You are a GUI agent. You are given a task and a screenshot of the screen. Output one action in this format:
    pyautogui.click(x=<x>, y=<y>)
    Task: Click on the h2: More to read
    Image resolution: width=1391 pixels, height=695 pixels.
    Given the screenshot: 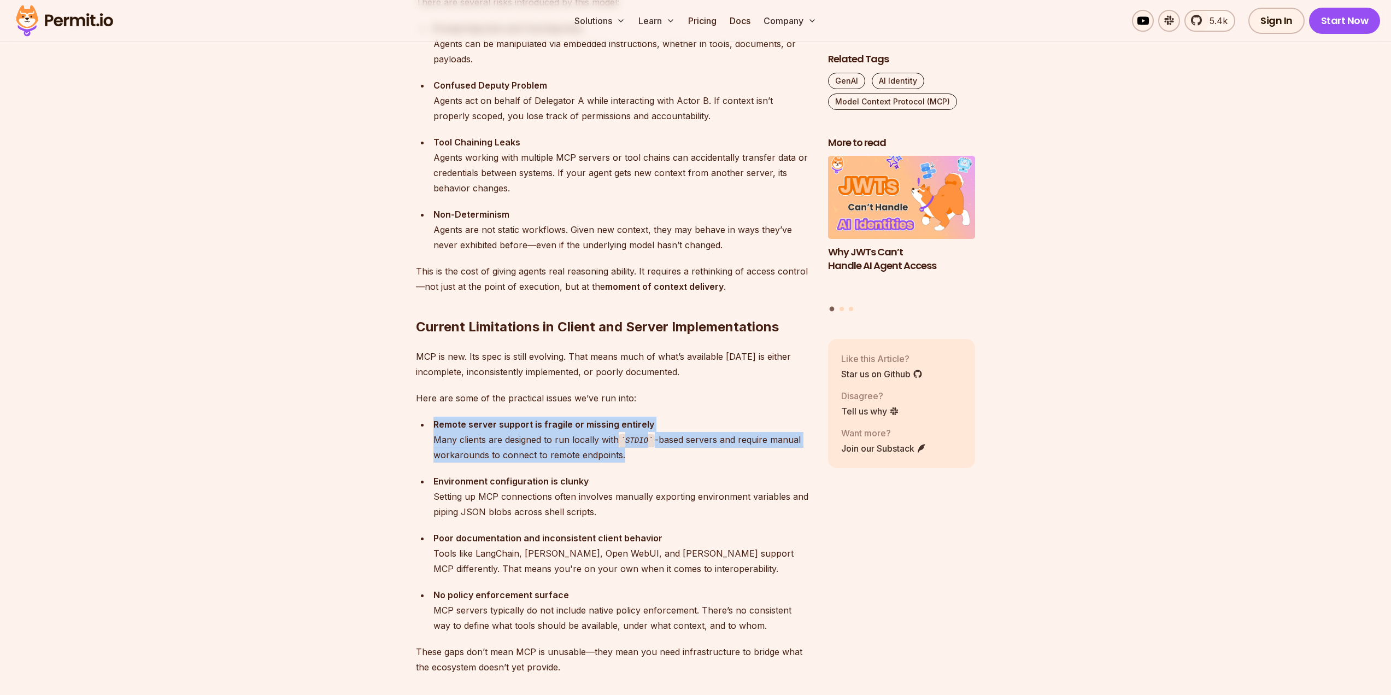 What is the action you would take?
    pyautogui.click(x=902, y=143)
    